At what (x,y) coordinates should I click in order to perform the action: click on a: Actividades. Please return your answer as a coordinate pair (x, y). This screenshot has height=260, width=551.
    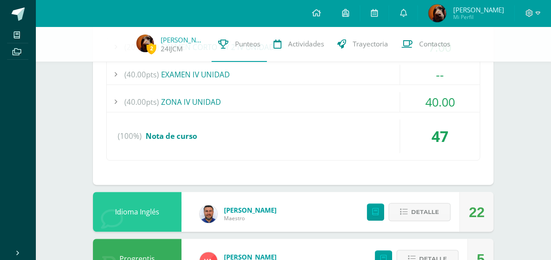
    Looking at the image, I should click on (299, 44).